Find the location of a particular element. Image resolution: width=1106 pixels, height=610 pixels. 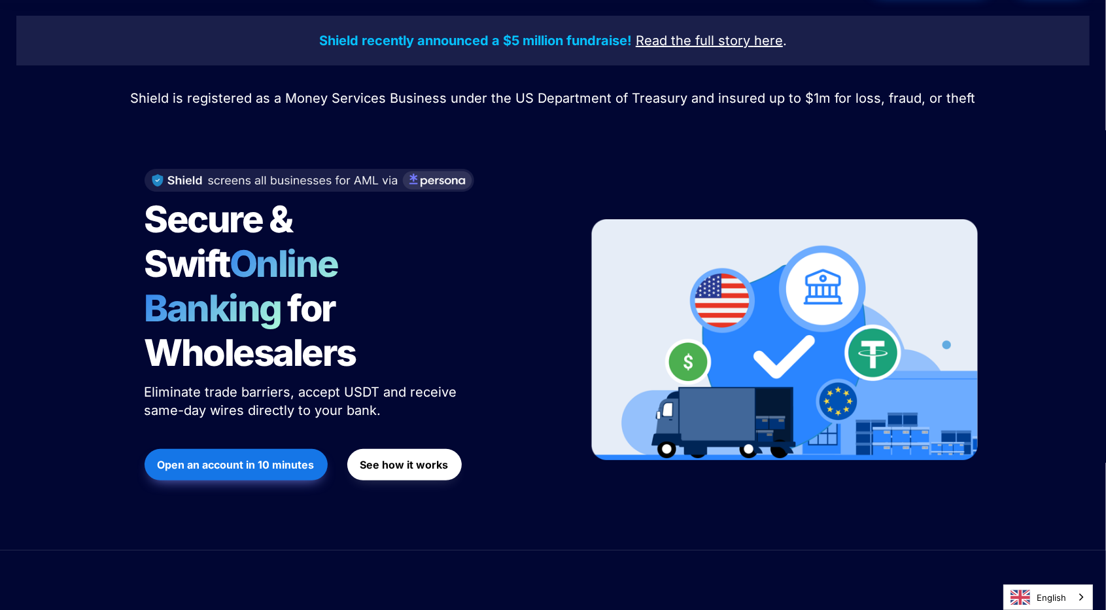

strong: Shield recently announced a $5 million fundraise! is located at coordinates (476, 41).